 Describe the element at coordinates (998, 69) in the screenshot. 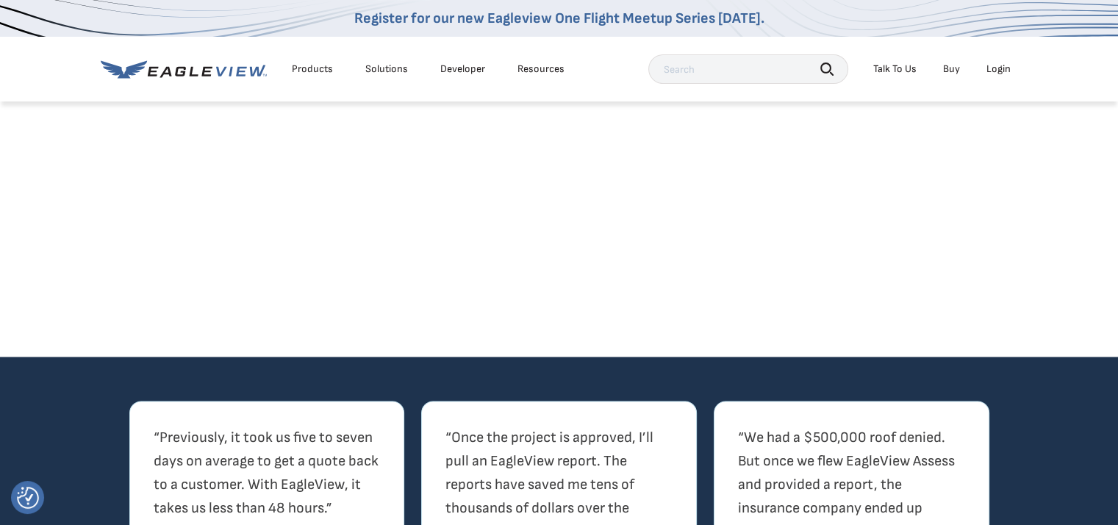

I see `div: Login` at that location.